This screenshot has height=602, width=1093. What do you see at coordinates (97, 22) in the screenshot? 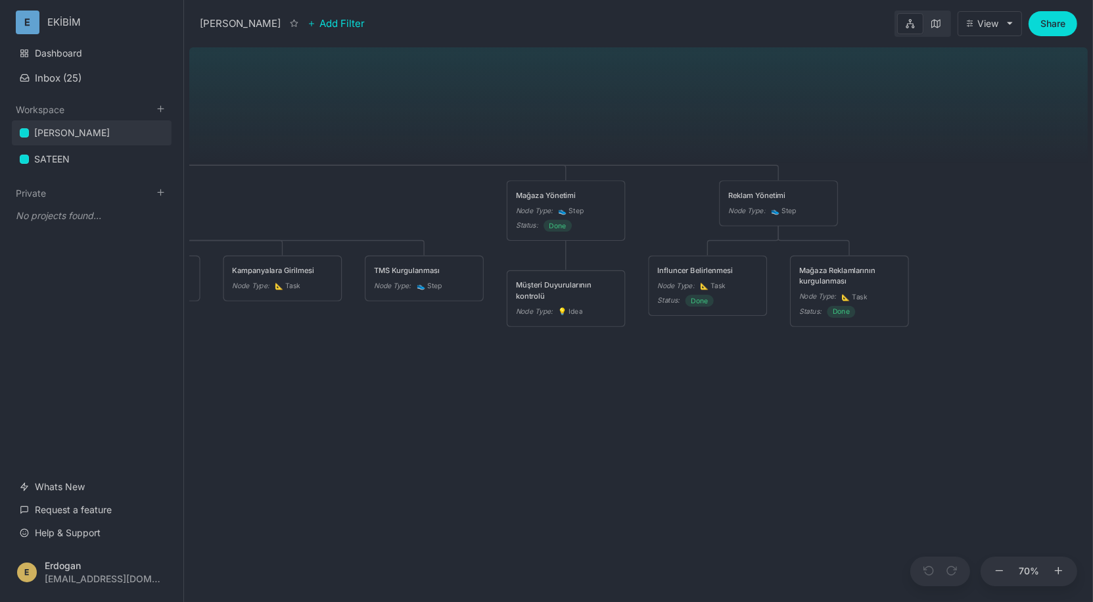
I see `div: EKİBİM` at bounding box center [97, 22].